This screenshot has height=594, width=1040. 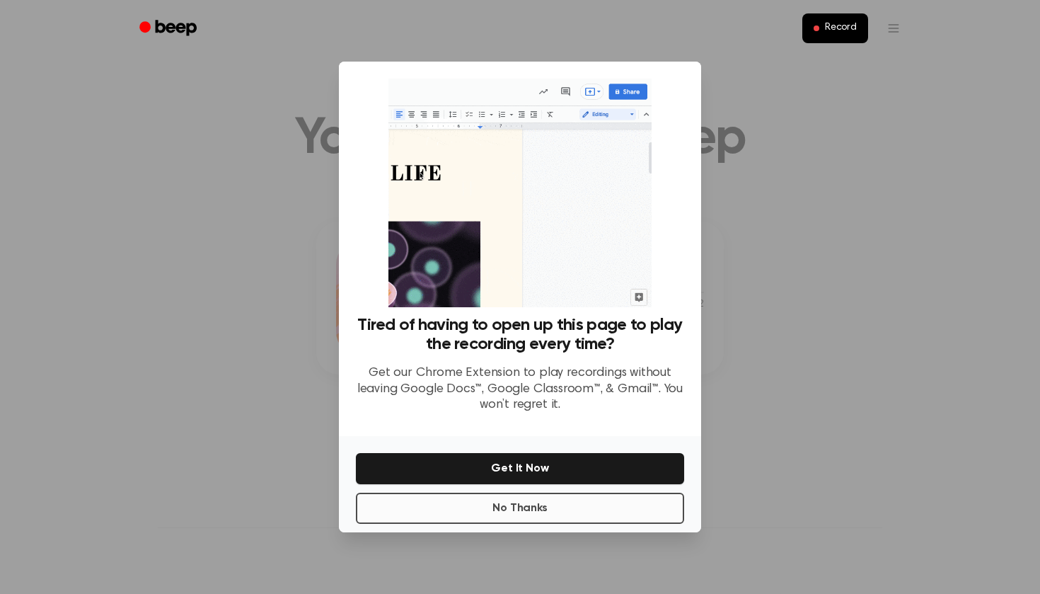 I want to click on span: Record, so click(x=841, y=28).